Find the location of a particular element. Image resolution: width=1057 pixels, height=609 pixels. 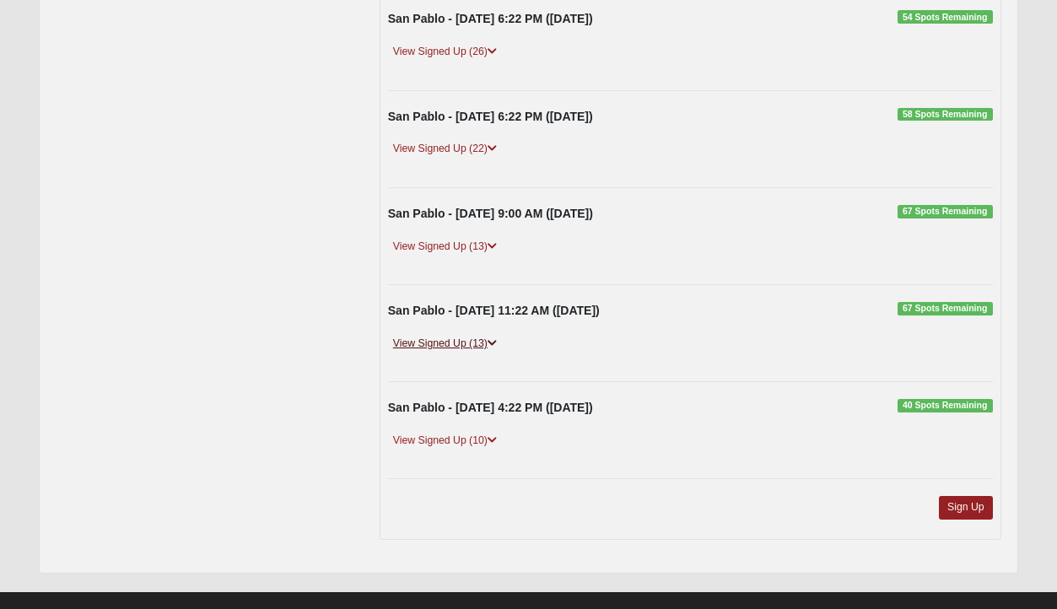

span: 40 Spots Remaining is located at coordinates (945, 406).